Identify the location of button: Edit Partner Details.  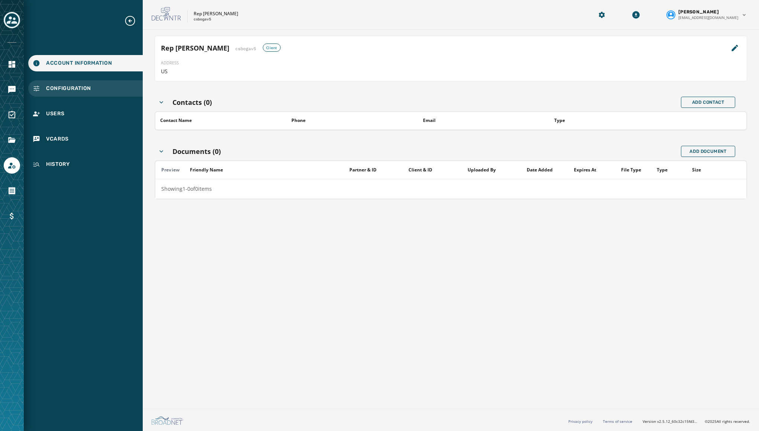
(735, 48).